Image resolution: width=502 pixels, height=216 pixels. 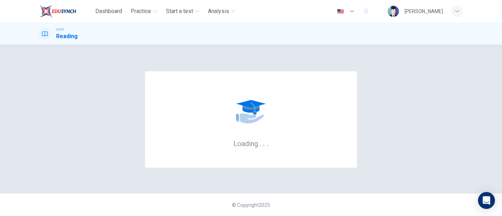 I want to click on a: EduSynch logo, so click(x=66, y=11).